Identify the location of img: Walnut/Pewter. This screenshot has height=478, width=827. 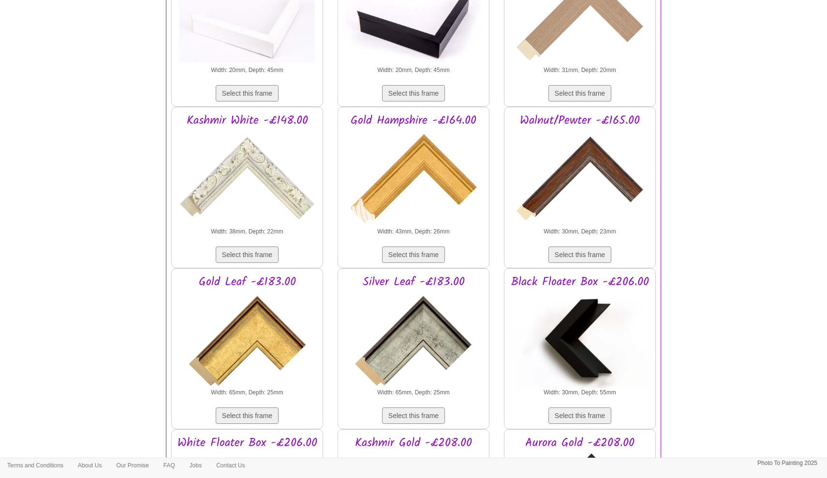
(580, 178).